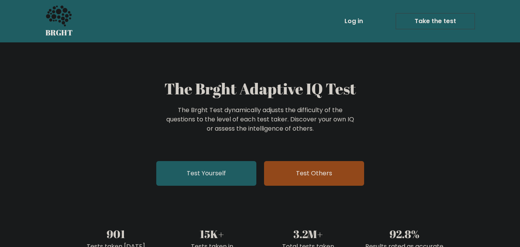 The height and width of the screenshot is (247, 520). I want to click on a: Log in, so click(353, 21).